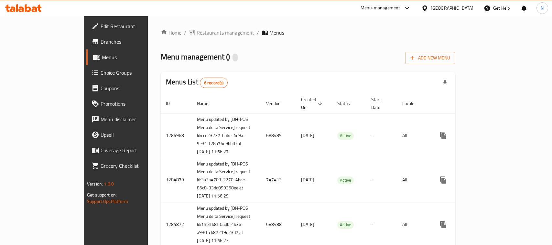 The width and height of the screenshot is (552, 245). I want to click on span: Restaurants management, so click(225, 33).